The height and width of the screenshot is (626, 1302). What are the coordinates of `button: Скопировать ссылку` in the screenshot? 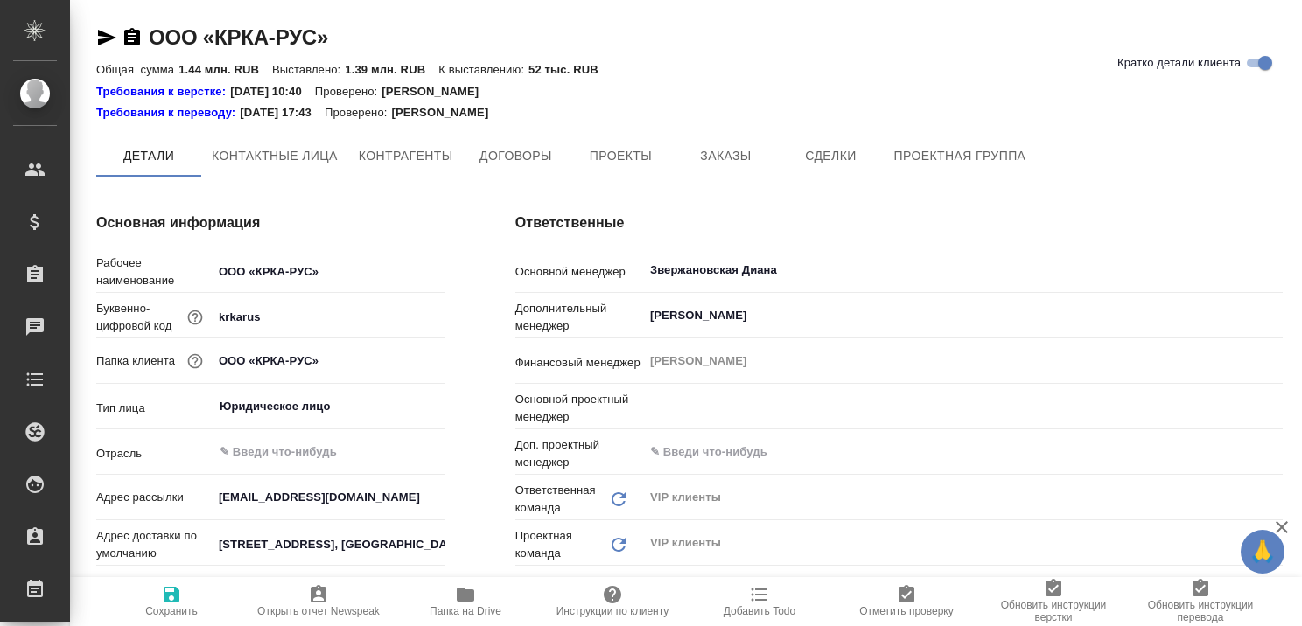 It's located at (132, 38).